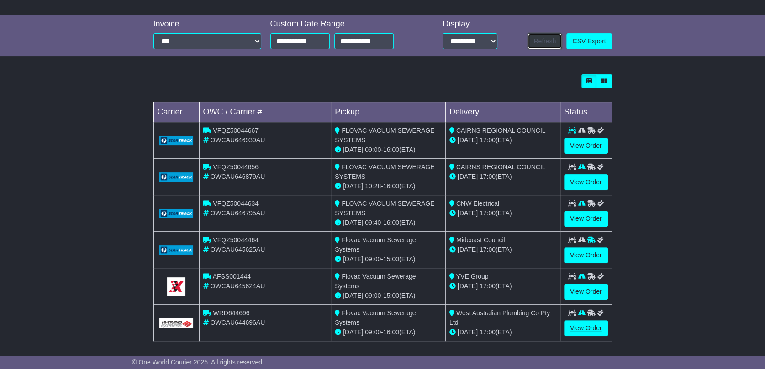 The image size is (765, 369). Describe the element at coordinates (544, 41) in the screenshot. I see `button: Refresh` at that location.